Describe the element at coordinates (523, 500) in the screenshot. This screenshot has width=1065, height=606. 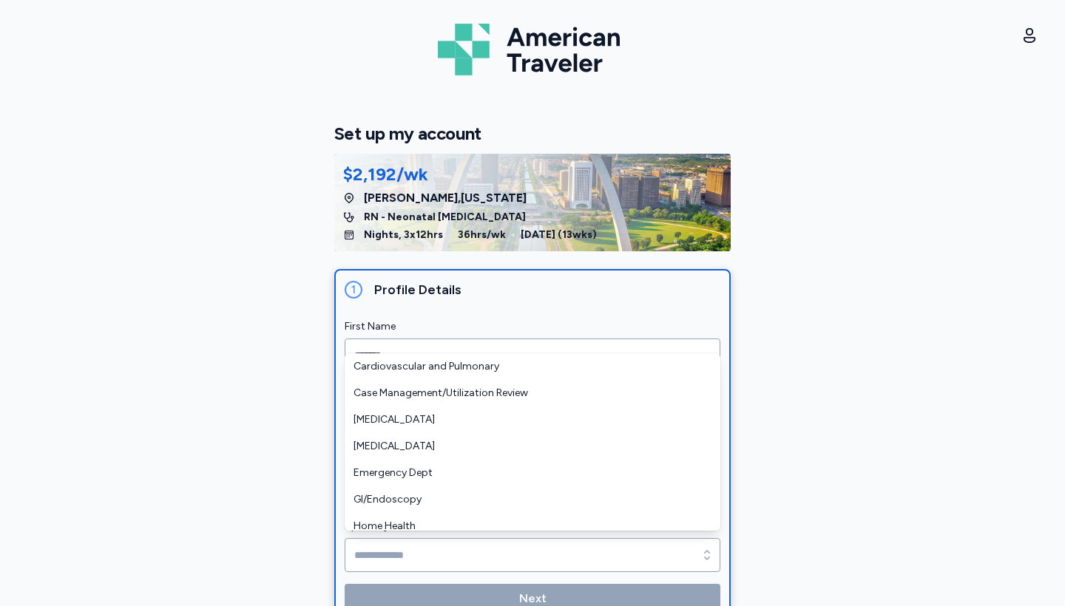
I see `span: GI/Endoscopy` at that location.